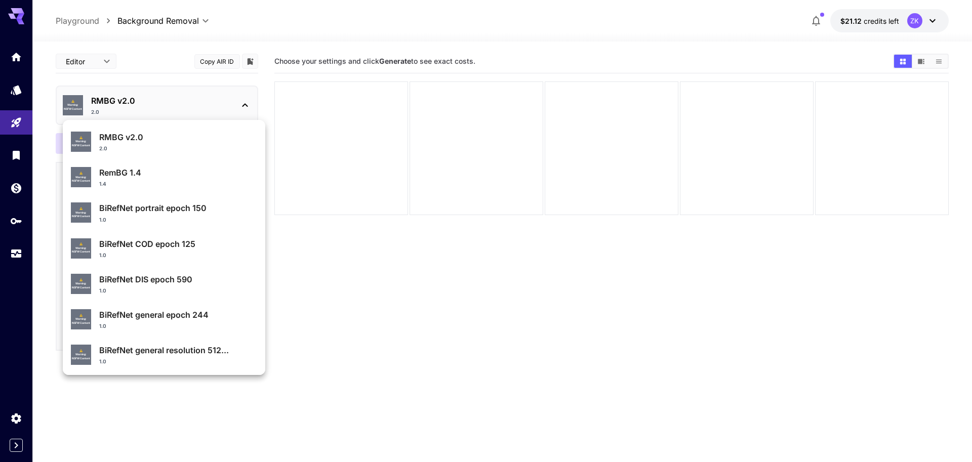 The height and width of the screenshot is (462, 972). I want to click on p: BiRefNet portrait epoch 150, so click(178, 208).